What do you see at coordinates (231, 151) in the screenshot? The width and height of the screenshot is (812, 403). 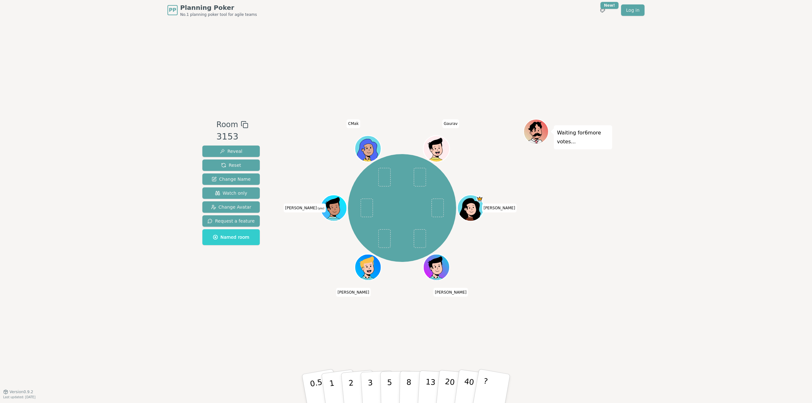 I see `span: Reveal` at bounding box center [231, 151].